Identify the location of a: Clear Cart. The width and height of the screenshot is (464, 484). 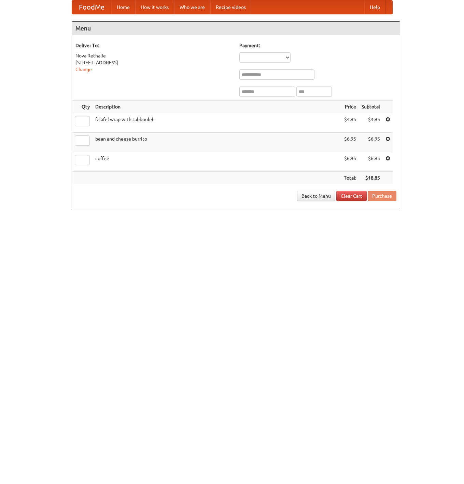
(352, 196).